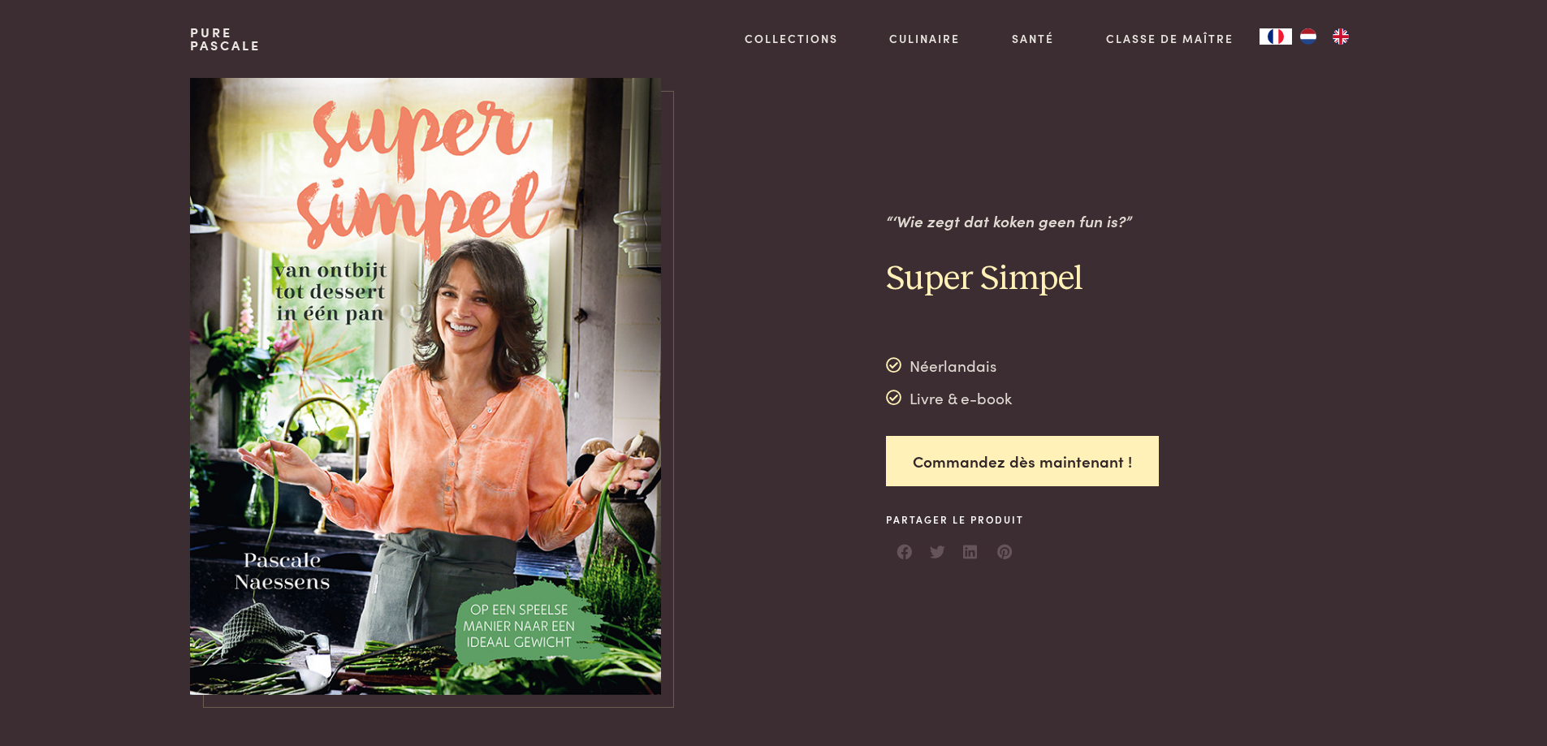 Image resolution: width=1547 pixels, height=746 pixels. I want to click on h2: Super Simpel, so click(1008, 279).